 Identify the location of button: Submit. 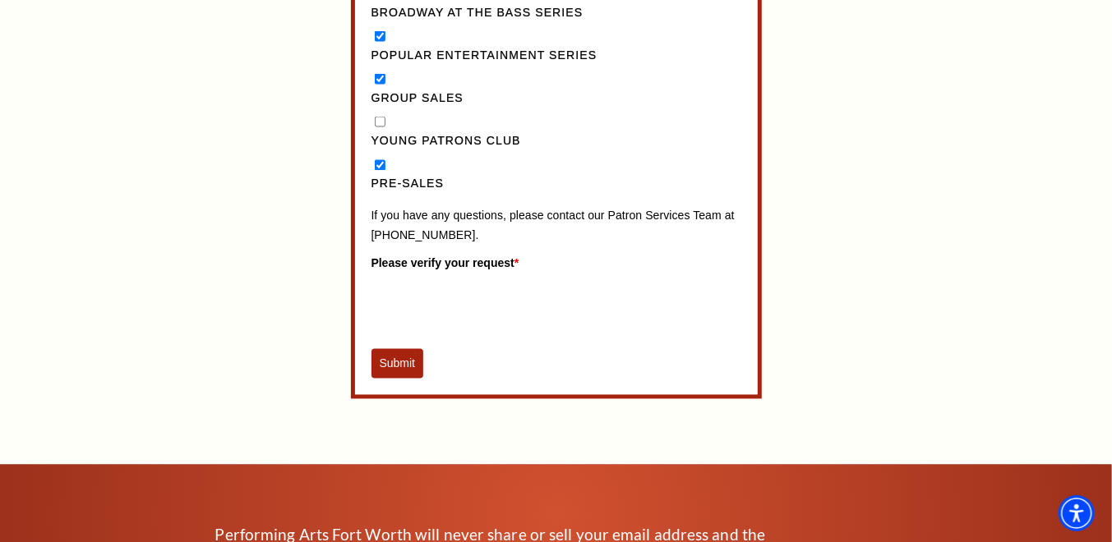
(398, 364).